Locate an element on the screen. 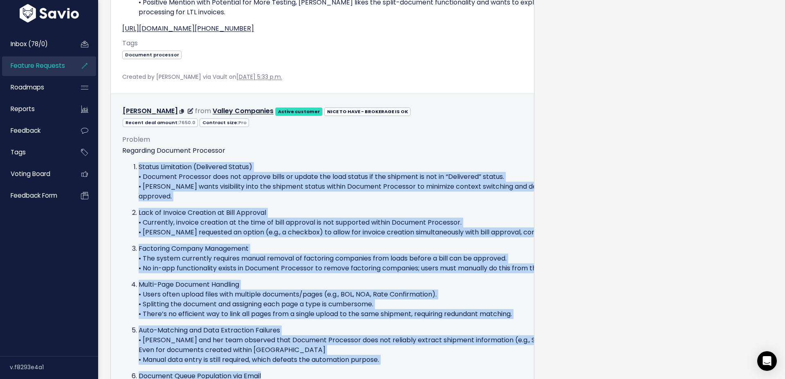  p: Regarding Document Processor is located at coordinates (381, 151).